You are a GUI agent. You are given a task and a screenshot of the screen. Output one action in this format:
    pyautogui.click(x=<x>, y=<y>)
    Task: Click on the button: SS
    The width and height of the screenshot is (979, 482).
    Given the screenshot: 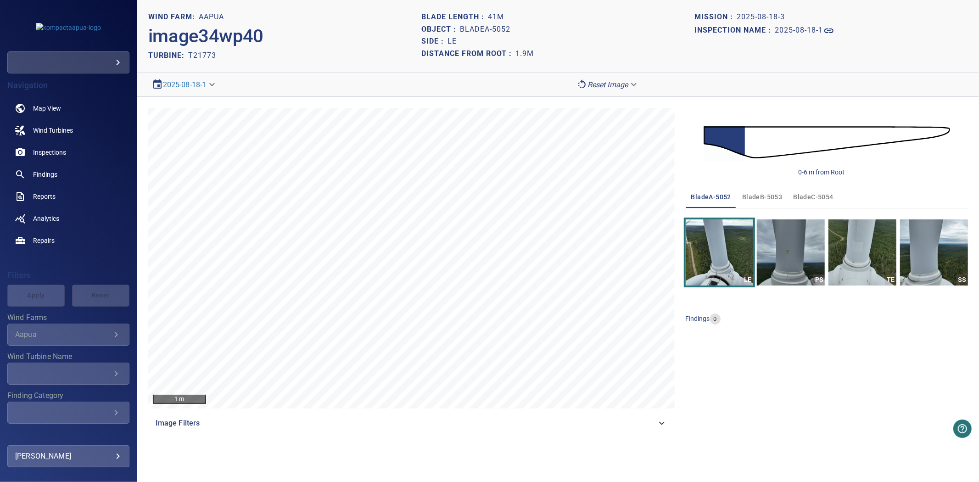 What is the action you would take?
    pyautogui.click(x=934, y=252)
    